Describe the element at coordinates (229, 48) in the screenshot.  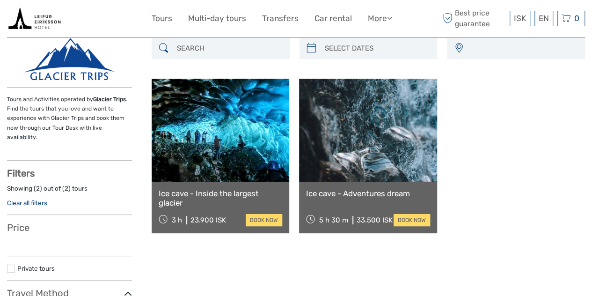
I see `input: SEARCH` at that location.